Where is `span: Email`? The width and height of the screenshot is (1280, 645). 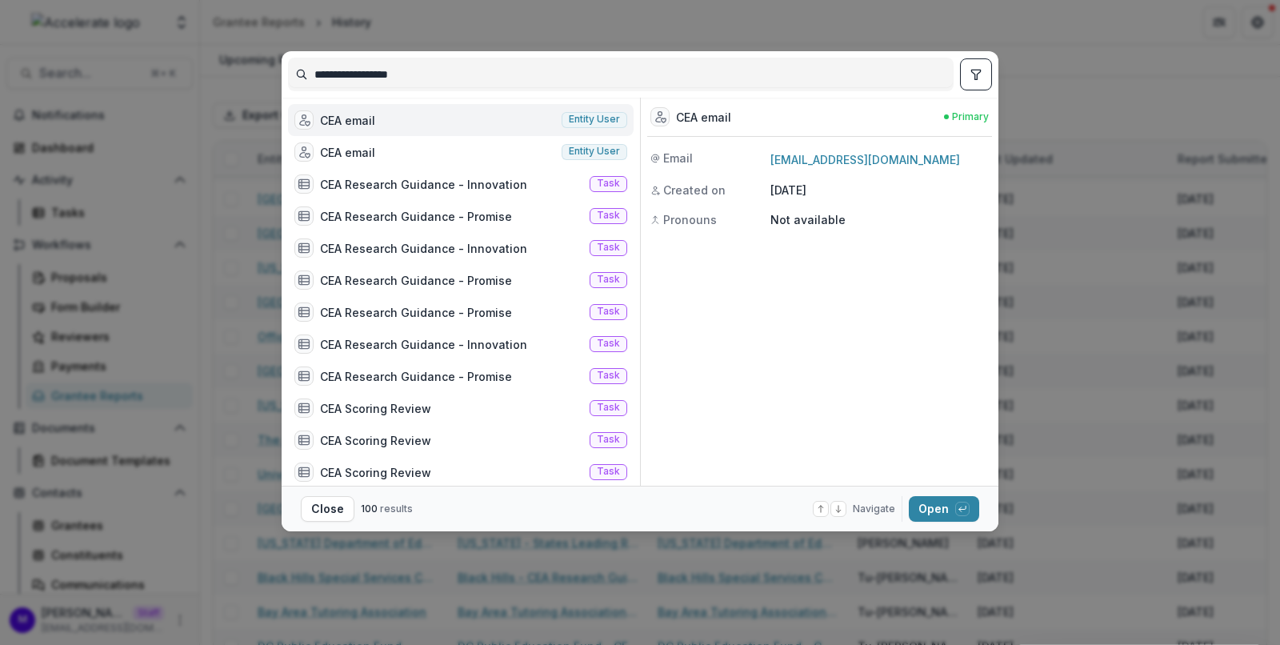
span: Email is located at coordinates (678, 158).